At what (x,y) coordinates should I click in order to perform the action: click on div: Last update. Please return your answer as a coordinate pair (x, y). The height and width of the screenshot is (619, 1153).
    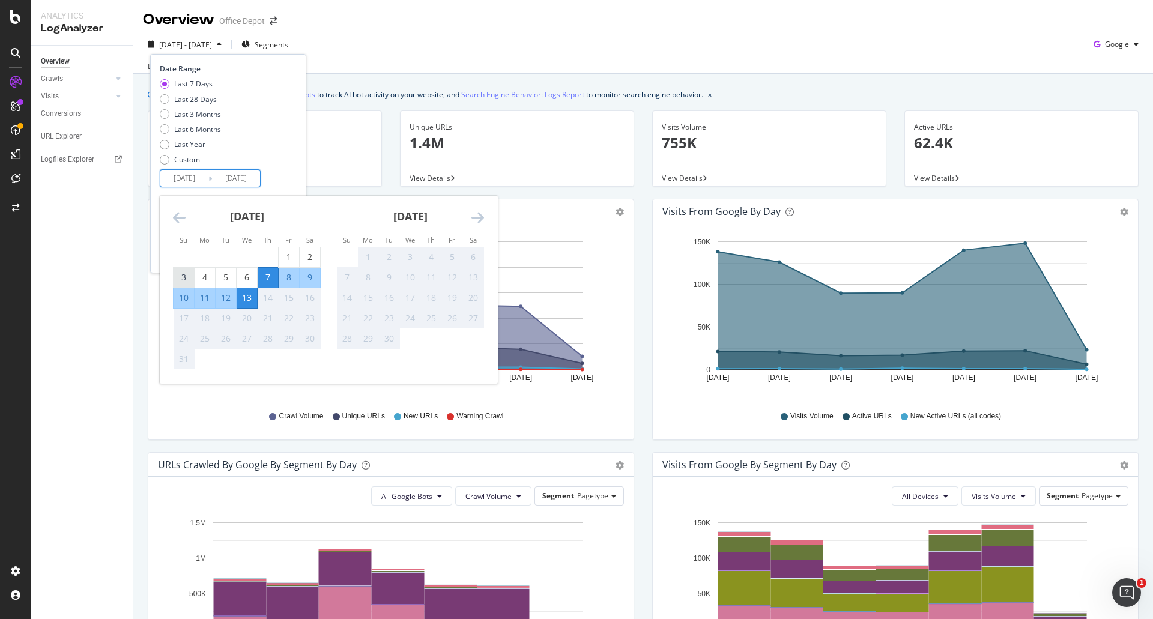
    Looking at the image, I should click on (180, 67).